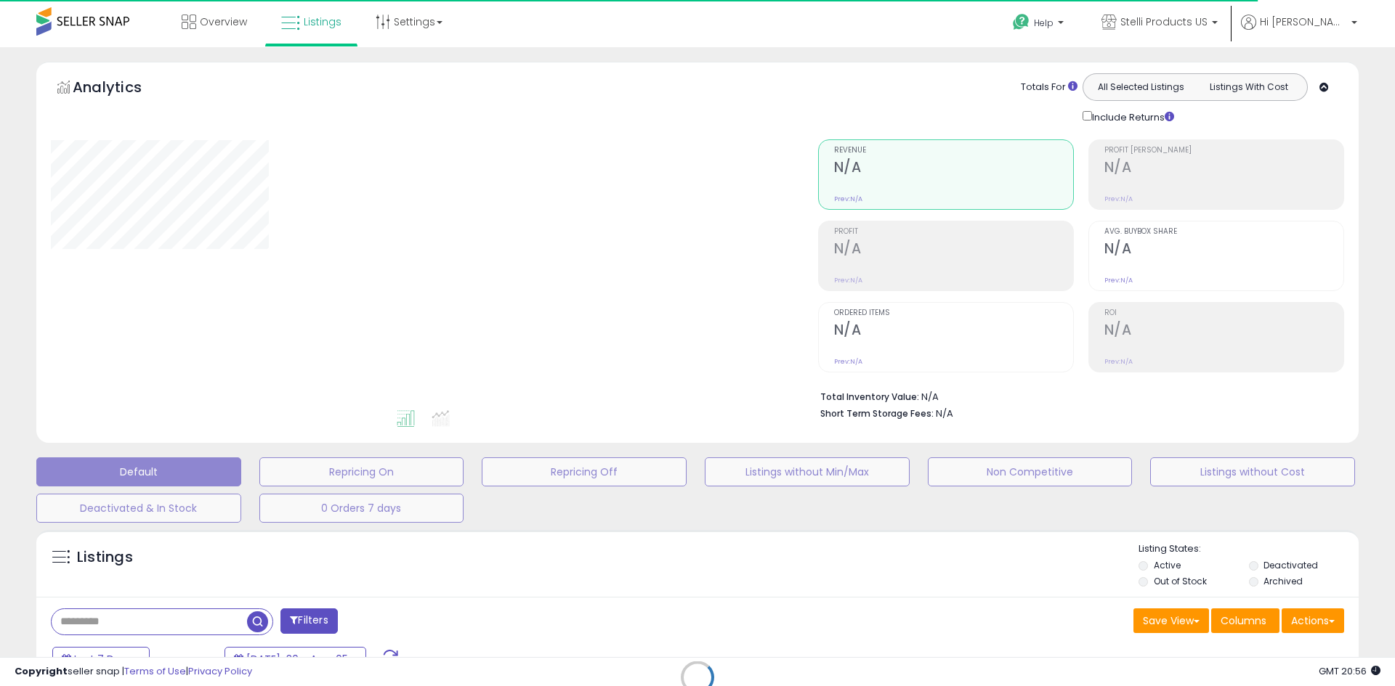  I want to click on i: Get Help, so click(1021, 22).